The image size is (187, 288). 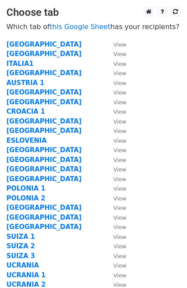 What do you see at coordinates (27, 141) in the screenshot?
I see `strong: ESLOVENIA` at bounding box center [27, 141].